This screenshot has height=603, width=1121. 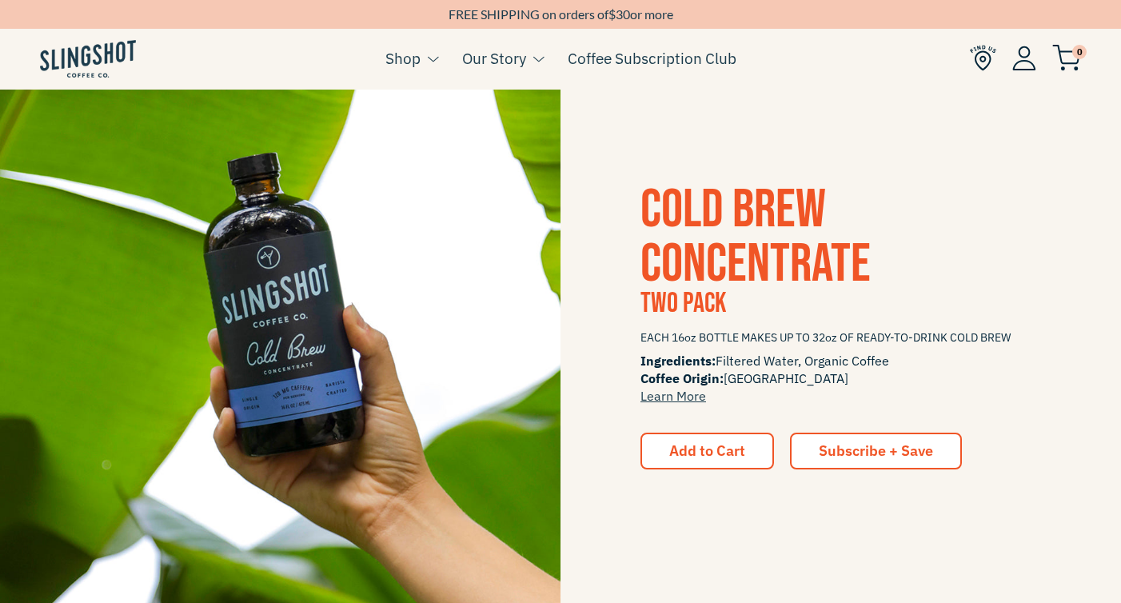 What do you see at coordinates (494, 58) in the screenshot?
I see `a: Our Story` at bounding box center [494, 58].